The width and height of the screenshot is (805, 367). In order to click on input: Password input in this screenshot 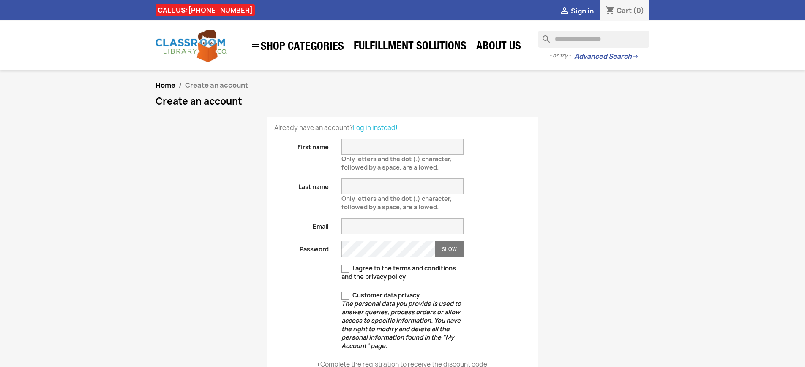, I will do `click(388, 249)`.